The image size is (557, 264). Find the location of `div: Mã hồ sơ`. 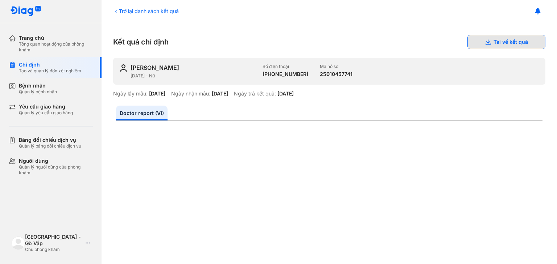

div: Mã hồ sơ is located at coordinates (336, 67).